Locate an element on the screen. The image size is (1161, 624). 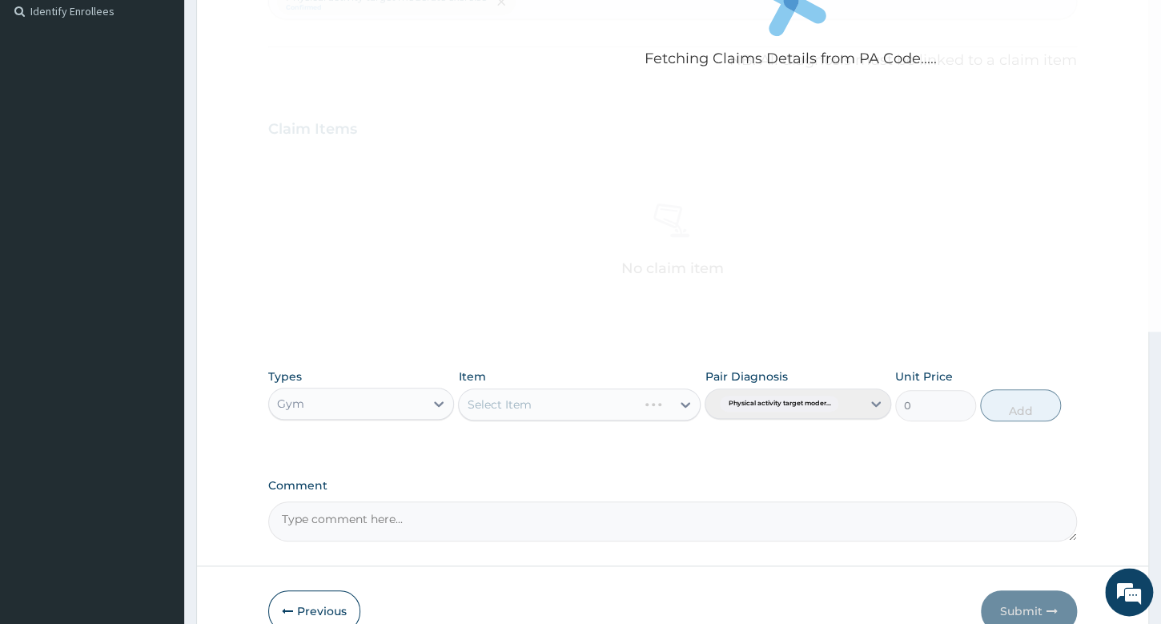
img: d_794563401_company_1708531726252_794563401 is located at coordinates (47, 100).